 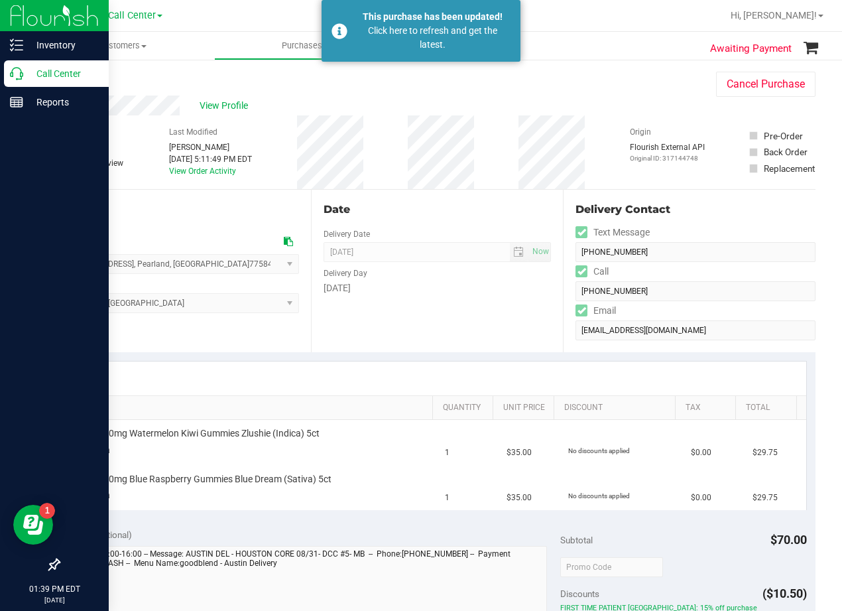 I want to click on span: Awaiting Payment, so click(x=750, y=48).